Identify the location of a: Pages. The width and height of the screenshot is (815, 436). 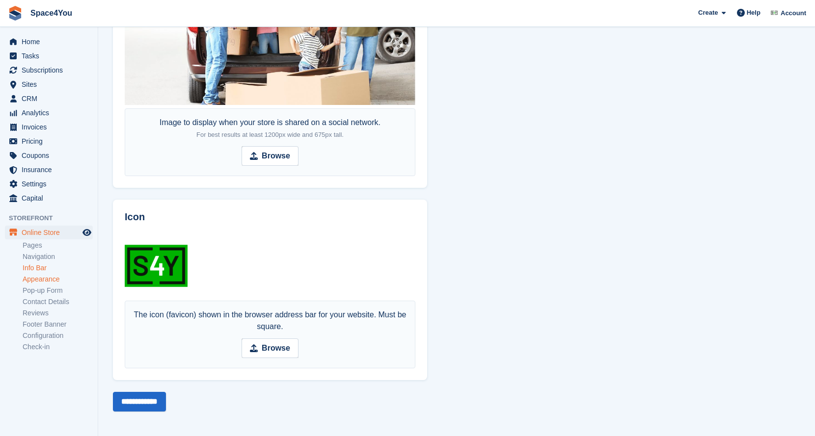
(57, 245).